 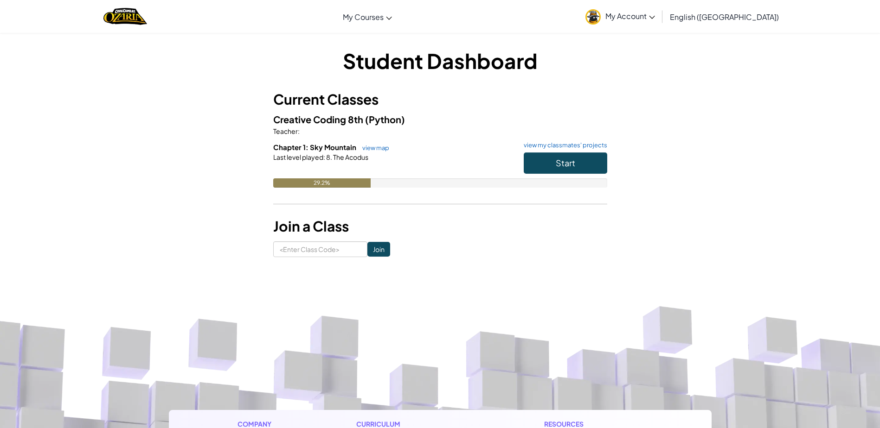 I want to click on a: view map, so click(x=373, y=148).